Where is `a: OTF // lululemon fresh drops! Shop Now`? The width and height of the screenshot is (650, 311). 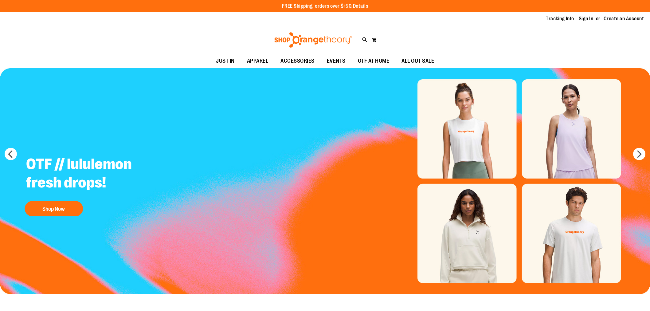
a: OTF // lululemon fresh drops! Shop Now is located at coordinates (98, 185).